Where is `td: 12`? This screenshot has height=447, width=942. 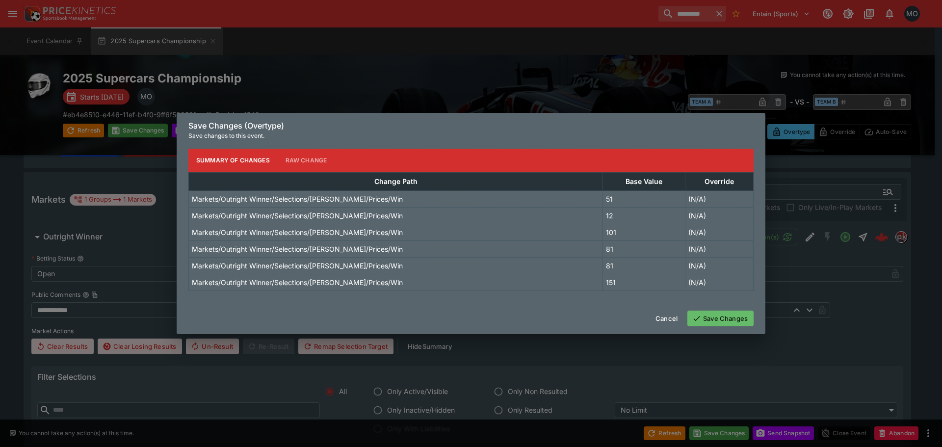 td: 12 is located at coordinates (644, 215).